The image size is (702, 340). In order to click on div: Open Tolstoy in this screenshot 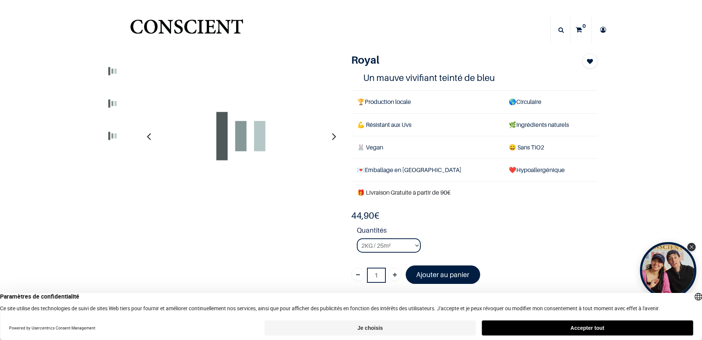, I will do `click(668, 270)`.